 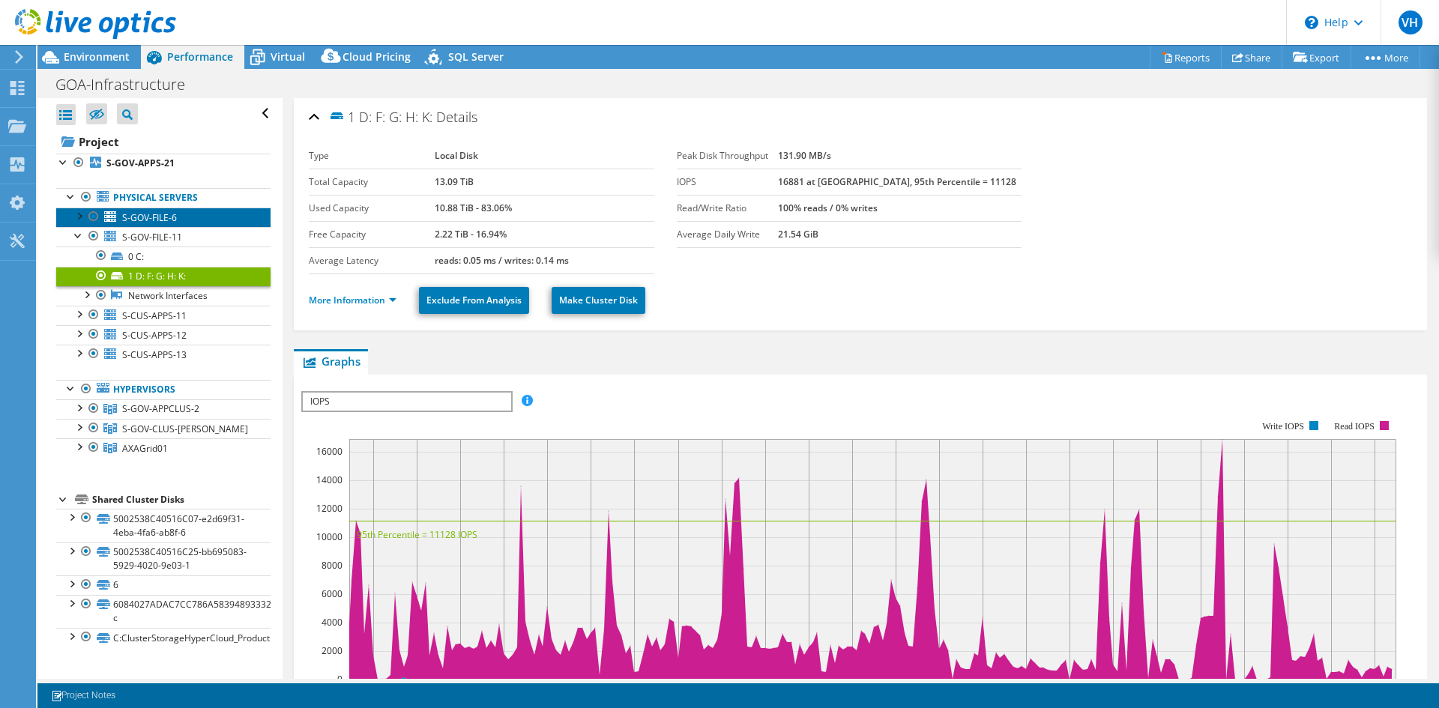 I want to click on a: Make Cluster Disk, so click(x=598, y=300).